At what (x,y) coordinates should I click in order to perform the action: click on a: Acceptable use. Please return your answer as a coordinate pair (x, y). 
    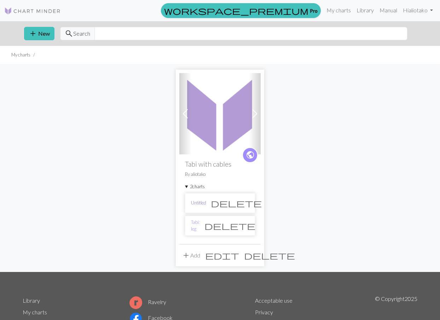
    Looking at the image, I should click on (273, 300).